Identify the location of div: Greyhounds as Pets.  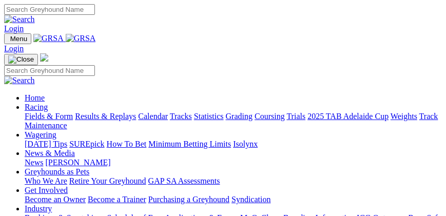
(233, 181).